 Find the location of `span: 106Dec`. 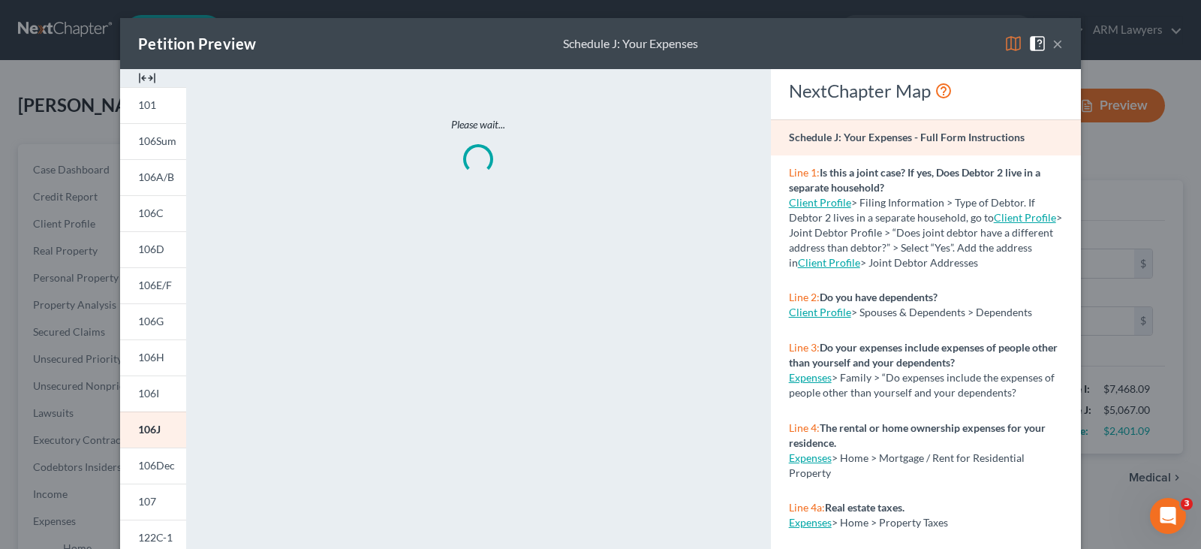

span: 106Dec is located at coordinates (156, 465).